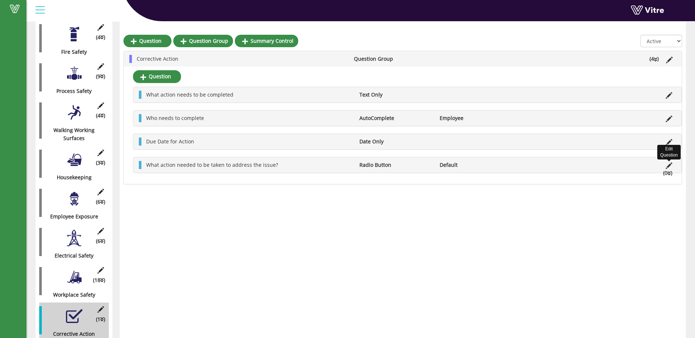 The height and width of the screenshot is (338, 695). Describe the element at coordinates (395, 142) in the screenshot. I see `li: Date Only` at that location.